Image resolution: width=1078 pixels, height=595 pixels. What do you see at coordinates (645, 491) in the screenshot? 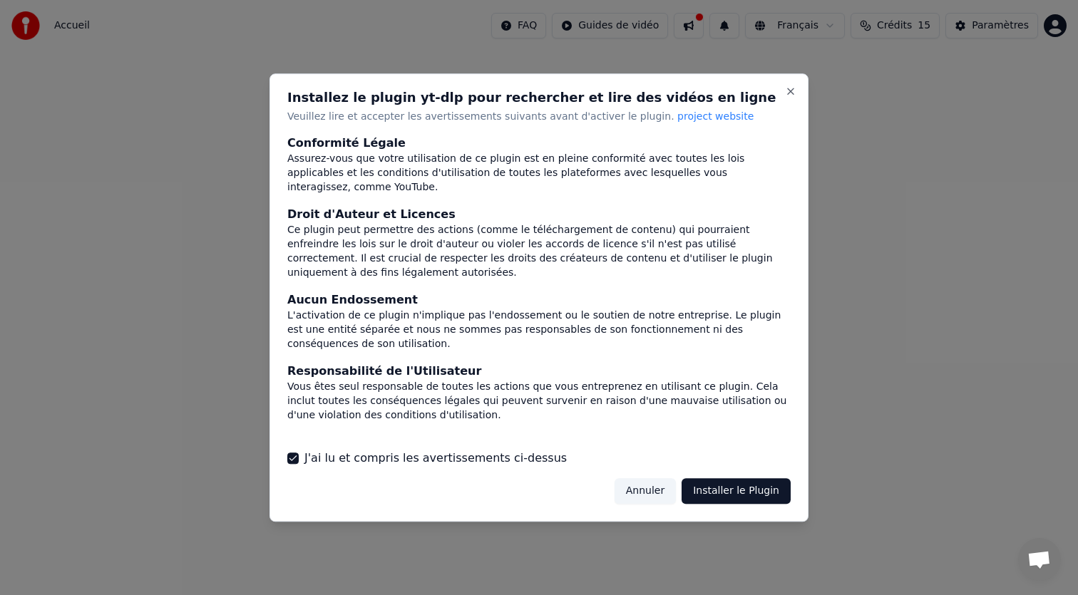
I see `button: Annuler` at bounding box center [645, 491].